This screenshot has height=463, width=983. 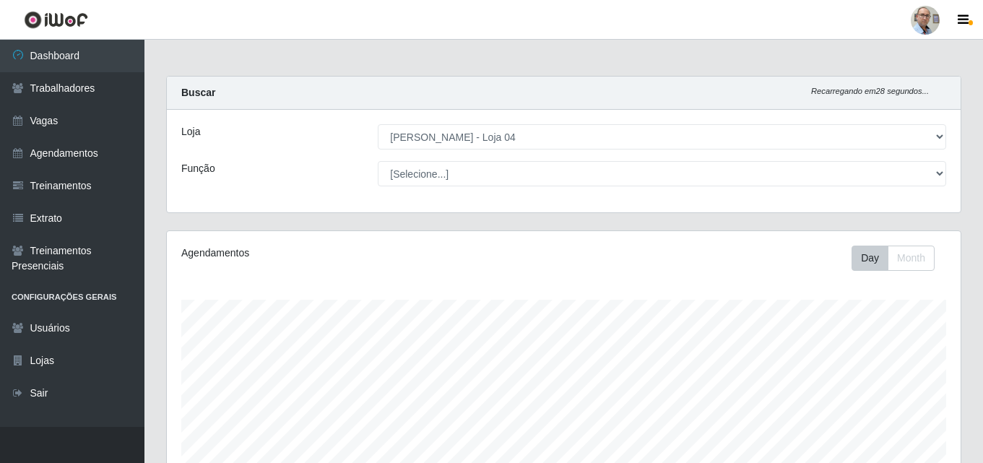 What do you see at coordinates (899, 258) in the screenshot?
I see `div: Toolbar with button groups` at bounding box center [899, 258].